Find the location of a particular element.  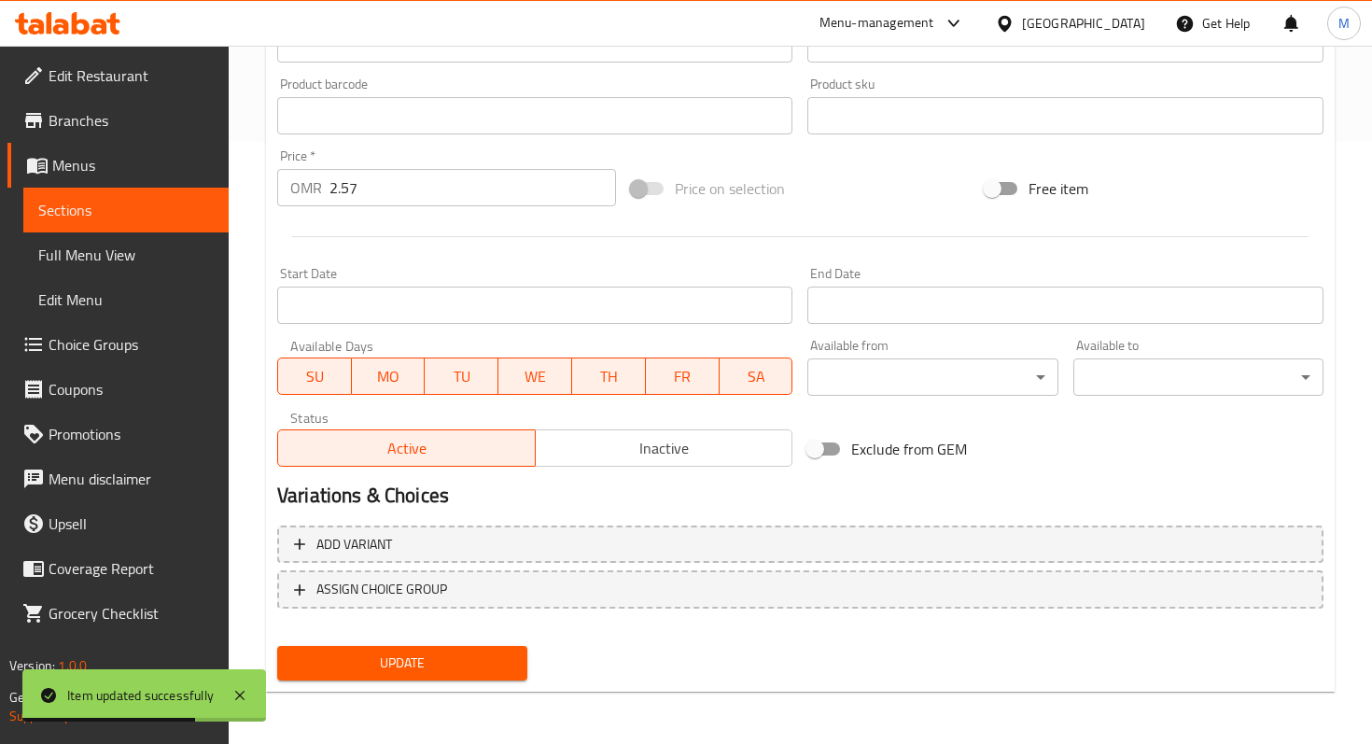

span: Promotions is located at coordinates (131, 434).